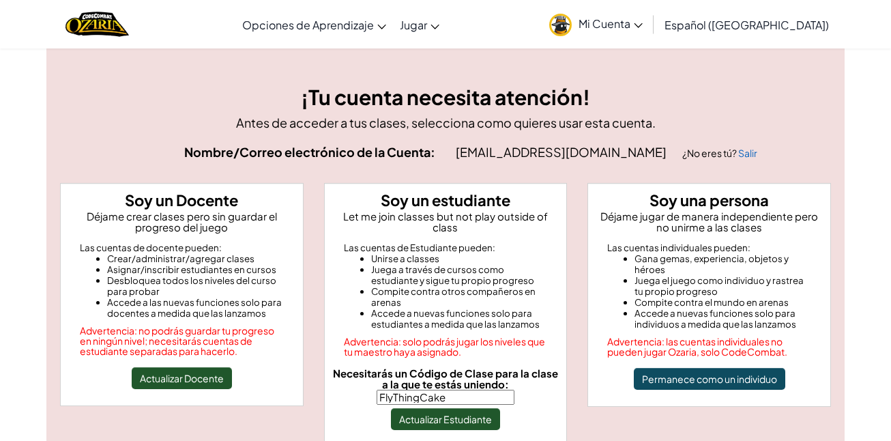 Image resolution: width=891 pixels, height=441 pixels. I want to click on a: Jugar, so click(420, 25).